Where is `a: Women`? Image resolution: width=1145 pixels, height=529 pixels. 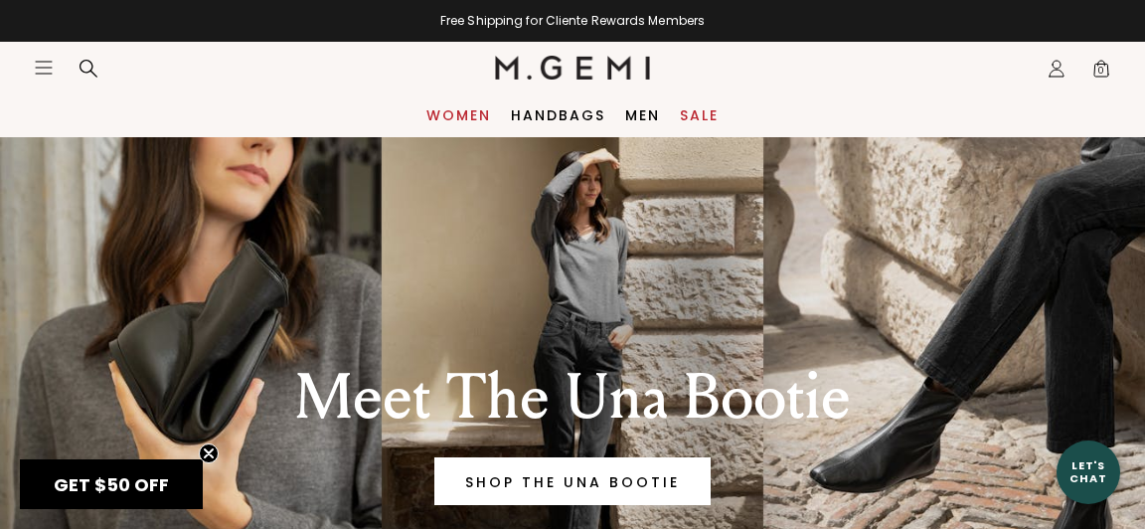 a: Women is located at coordinates (458, 115).